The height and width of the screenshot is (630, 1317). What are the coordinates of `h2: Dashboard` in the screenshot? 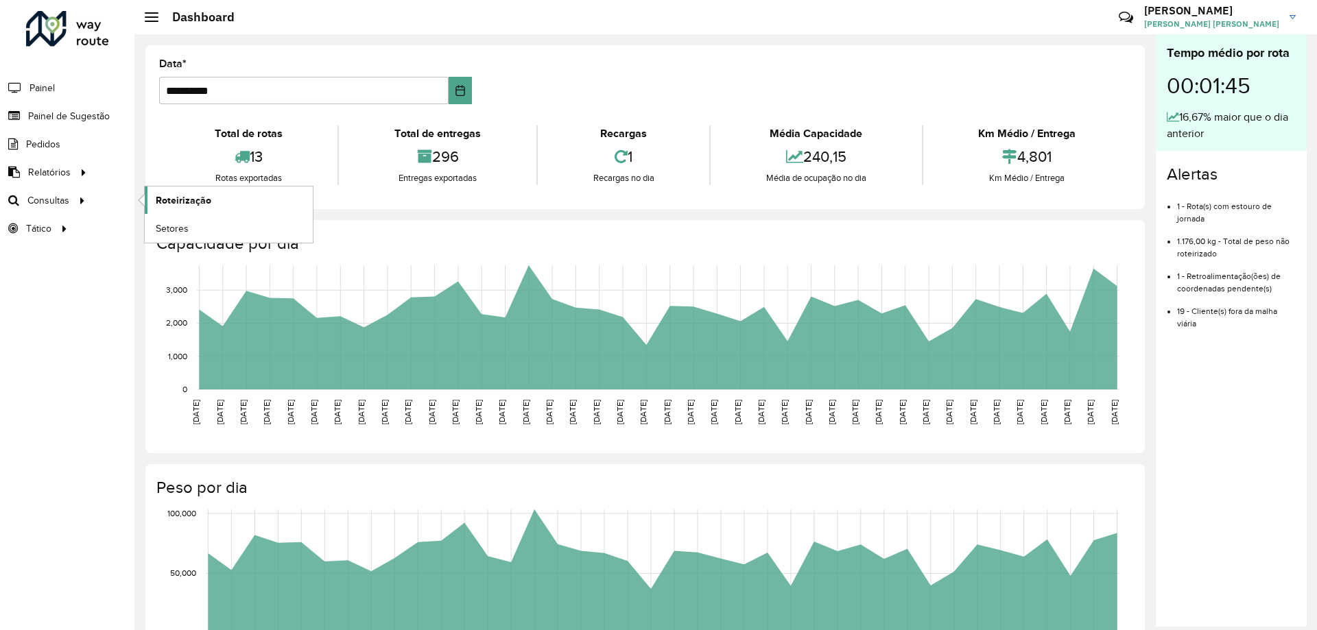 It's located at (196, 17).